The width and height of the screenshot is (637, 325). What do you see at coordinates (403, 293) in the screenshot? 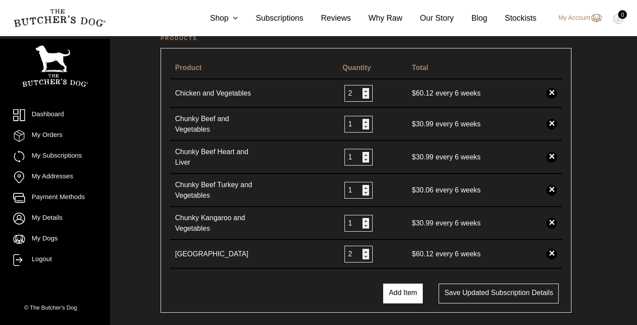
I see `button: Add Item` at bounding box center [403, 293].